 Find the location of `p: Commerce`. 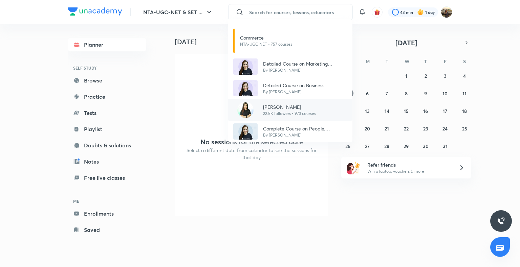

p: Commerce is located at coordinates (266, 38).